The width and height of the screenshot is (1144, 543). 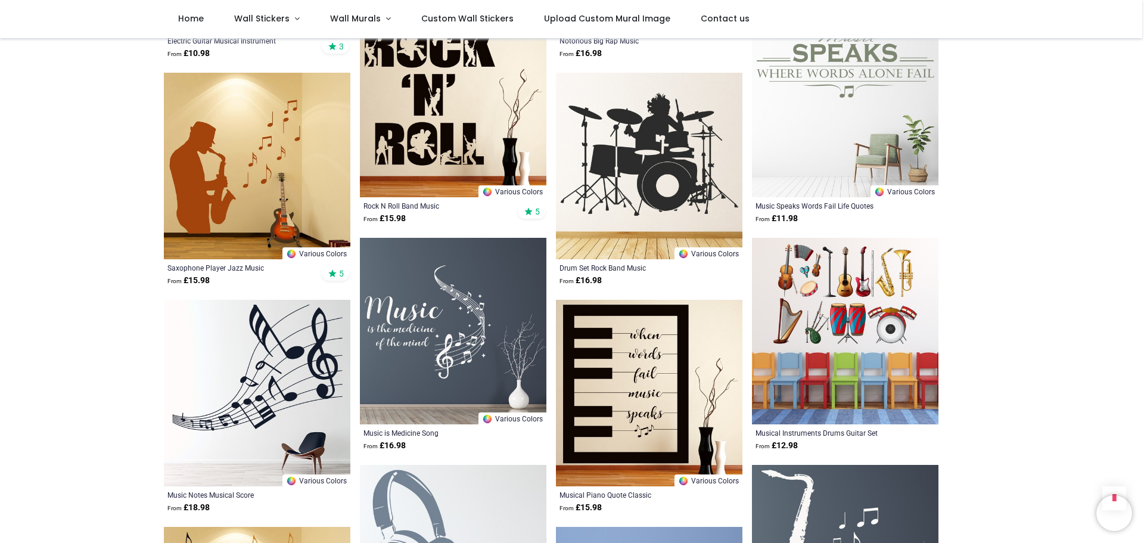 I want to click on span: Wall Stickers, so click(x=262, y=18).